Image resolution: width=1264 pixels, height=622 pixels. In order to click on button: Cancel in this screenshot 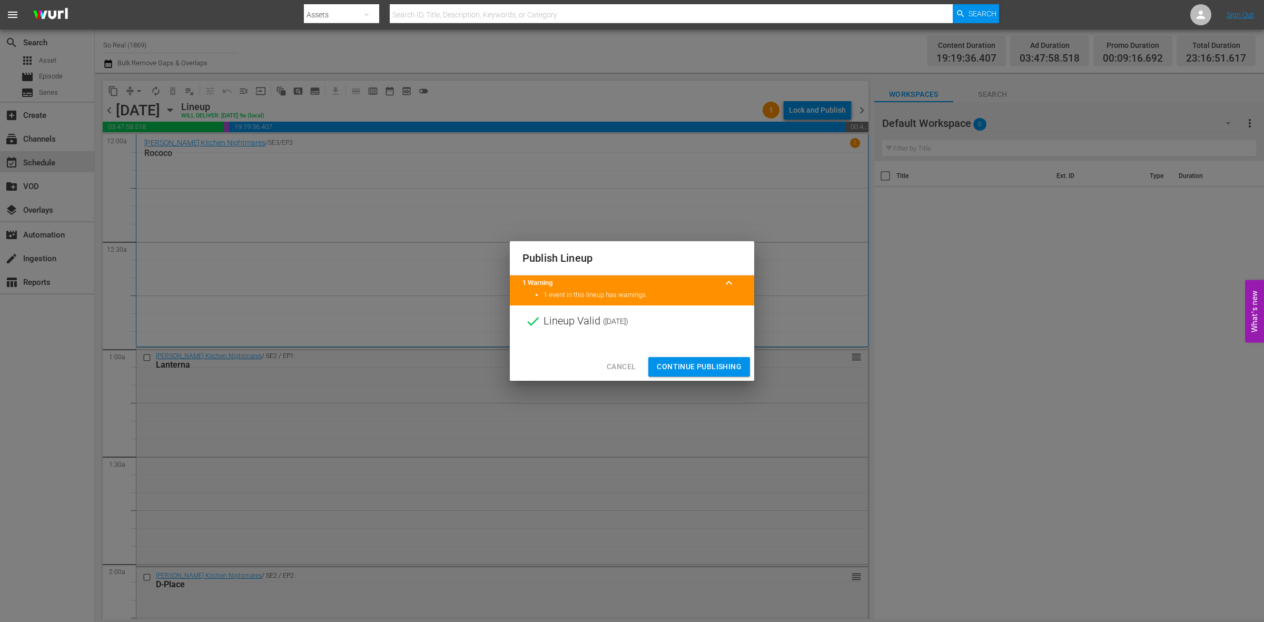, I will do `click(621, 367)`.